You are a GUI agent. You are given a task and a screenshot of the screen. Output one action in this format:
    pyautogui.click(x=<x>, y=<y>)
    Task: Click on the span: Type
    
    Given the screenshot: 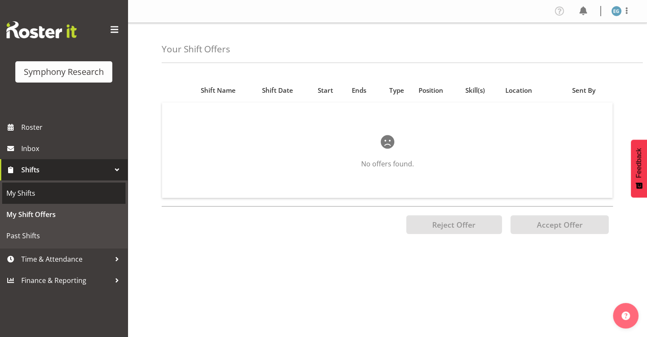 What is the action you would take?
    pyautogui.click(x=396, y=90)
    